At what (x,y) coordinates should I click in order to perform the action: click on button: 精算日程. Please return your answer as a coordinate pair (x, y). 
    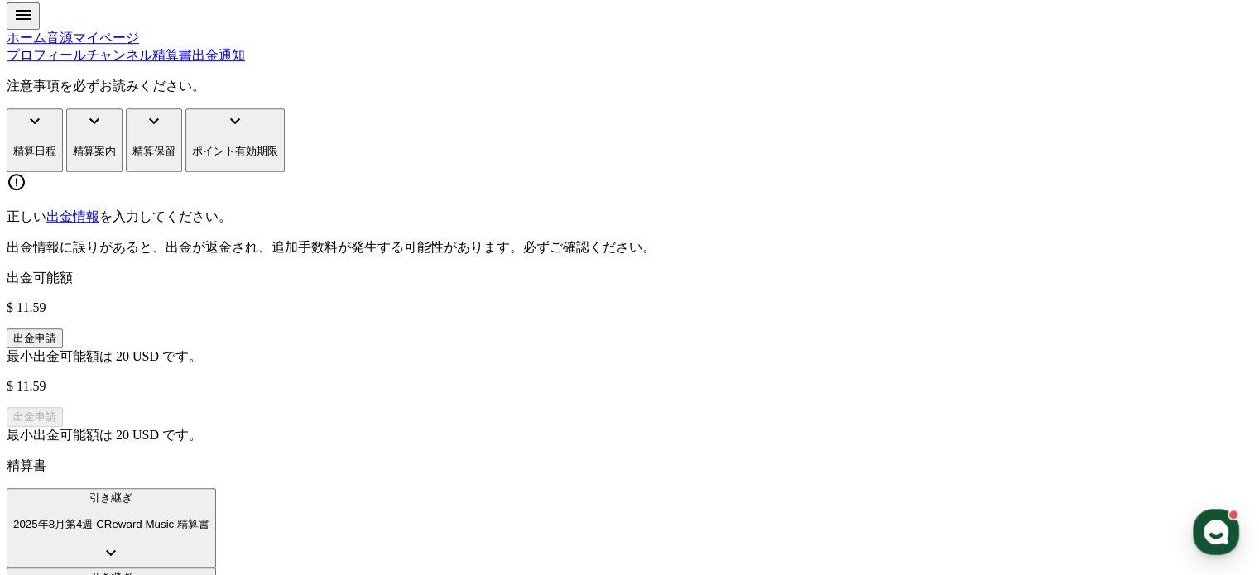
    Looking at the image, I should click on (35, 141).